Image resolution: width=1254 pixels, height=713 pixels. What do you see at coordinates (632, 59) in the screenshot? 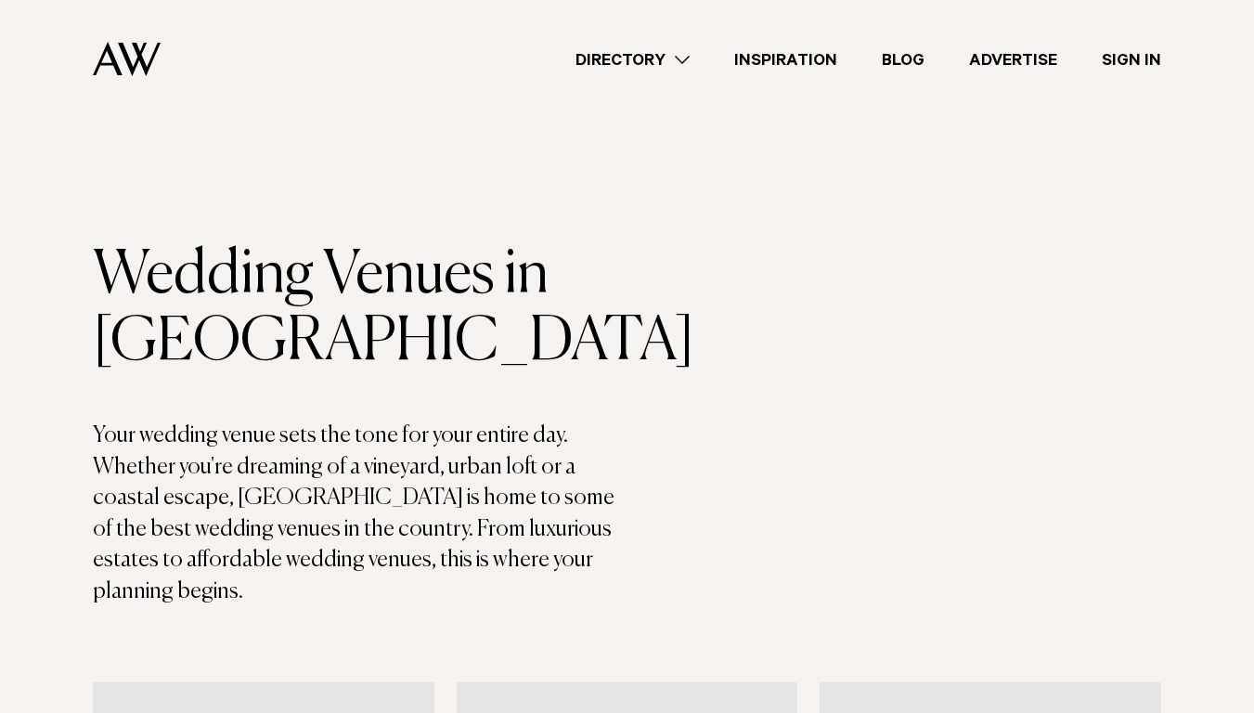
I see `a: Directory` at bounding box center [632, 59].